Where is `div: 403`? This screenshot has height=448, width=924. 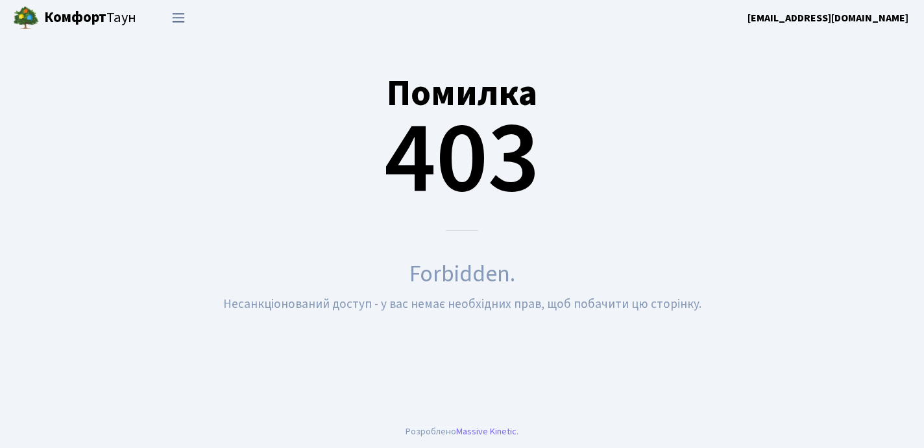 div: 403 is located at coordinates (462, 136).